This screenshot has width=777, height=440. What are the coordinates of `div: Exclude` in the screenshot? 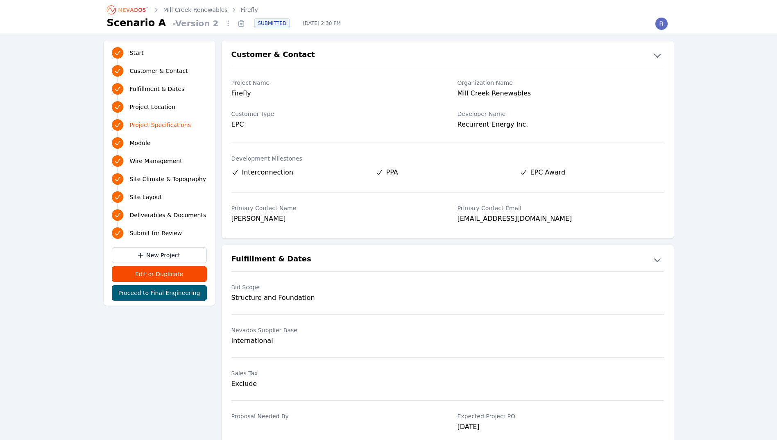 It's located at (334, 384).